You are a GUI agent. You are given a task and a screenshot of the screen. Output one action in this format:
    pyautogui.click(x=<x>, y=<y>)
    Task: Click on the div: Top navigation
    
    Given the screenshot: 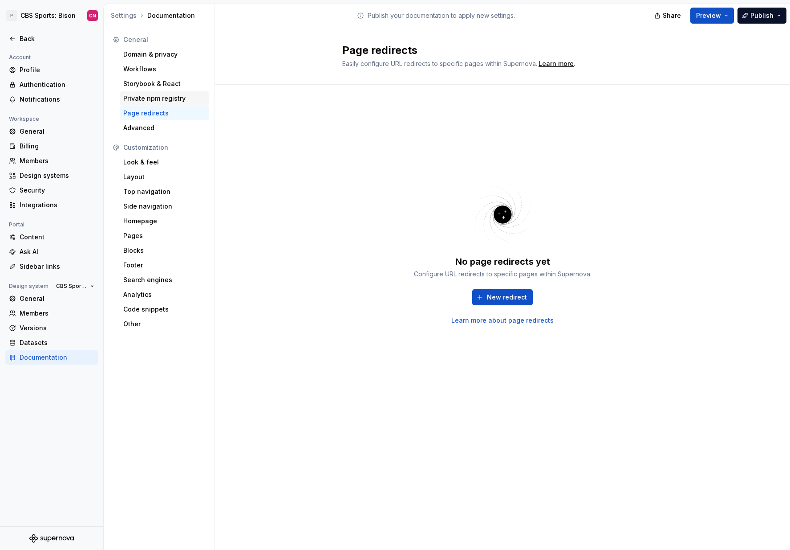 What is the action you would take?
    pyautogui.click(x=164, y=192)
    